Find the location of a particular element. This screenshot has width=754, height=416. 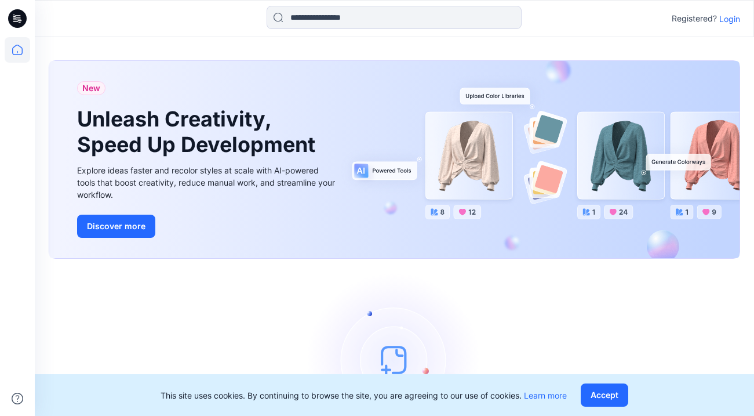

button: Discover more is located at coordinates (116, 226).